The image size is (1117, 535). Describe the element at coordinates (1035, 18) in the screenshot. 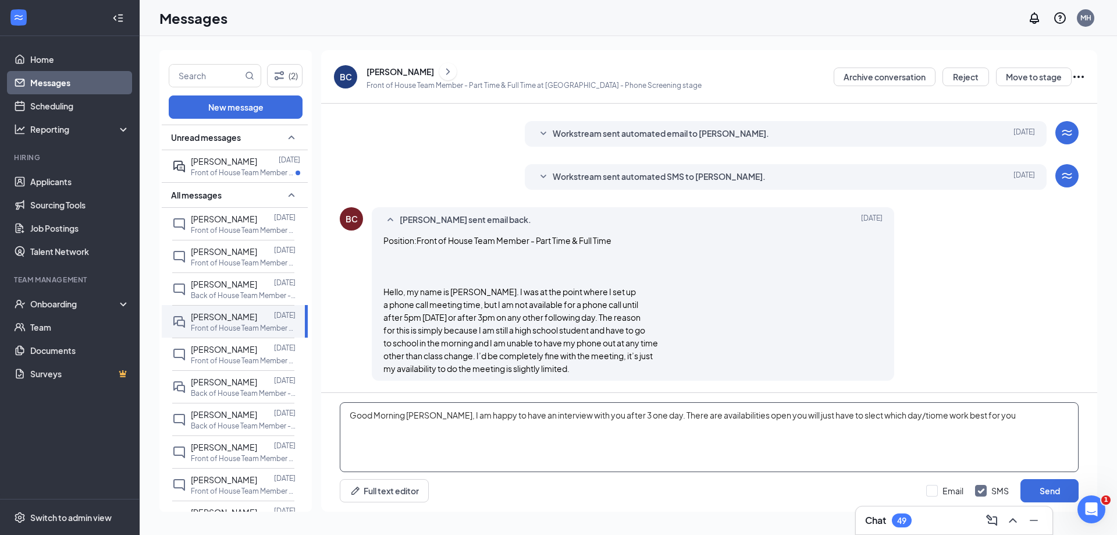

I see `svg: Notifications` at that location.